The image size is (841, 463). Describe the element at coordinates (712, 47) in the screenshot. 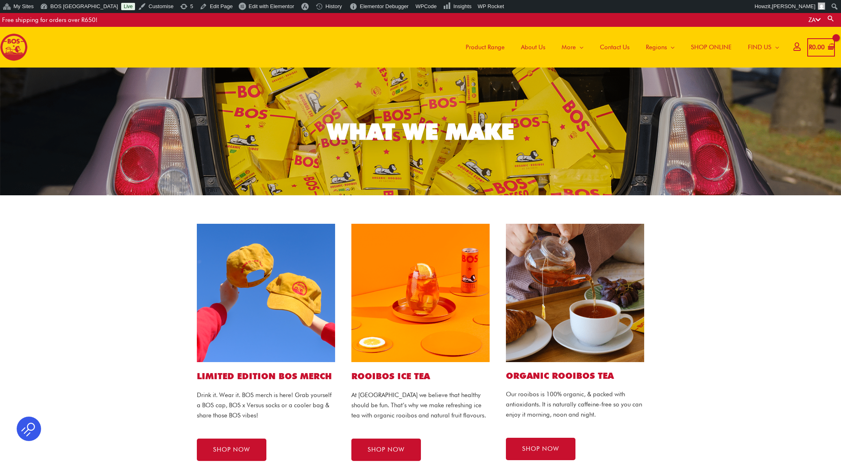

I see `a: SHOP ONLINE` at that location.